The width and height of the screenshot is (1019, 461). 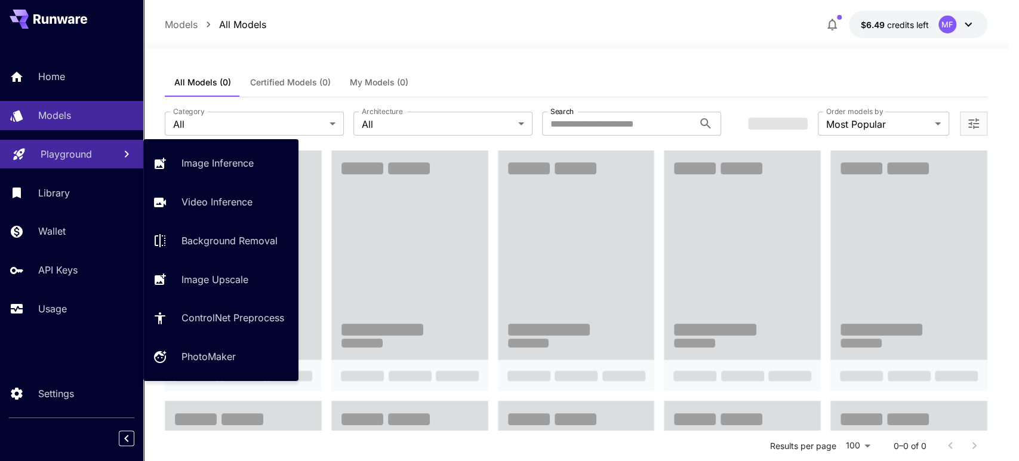 I want to click on p: Settings, so click(x=56, y=393).